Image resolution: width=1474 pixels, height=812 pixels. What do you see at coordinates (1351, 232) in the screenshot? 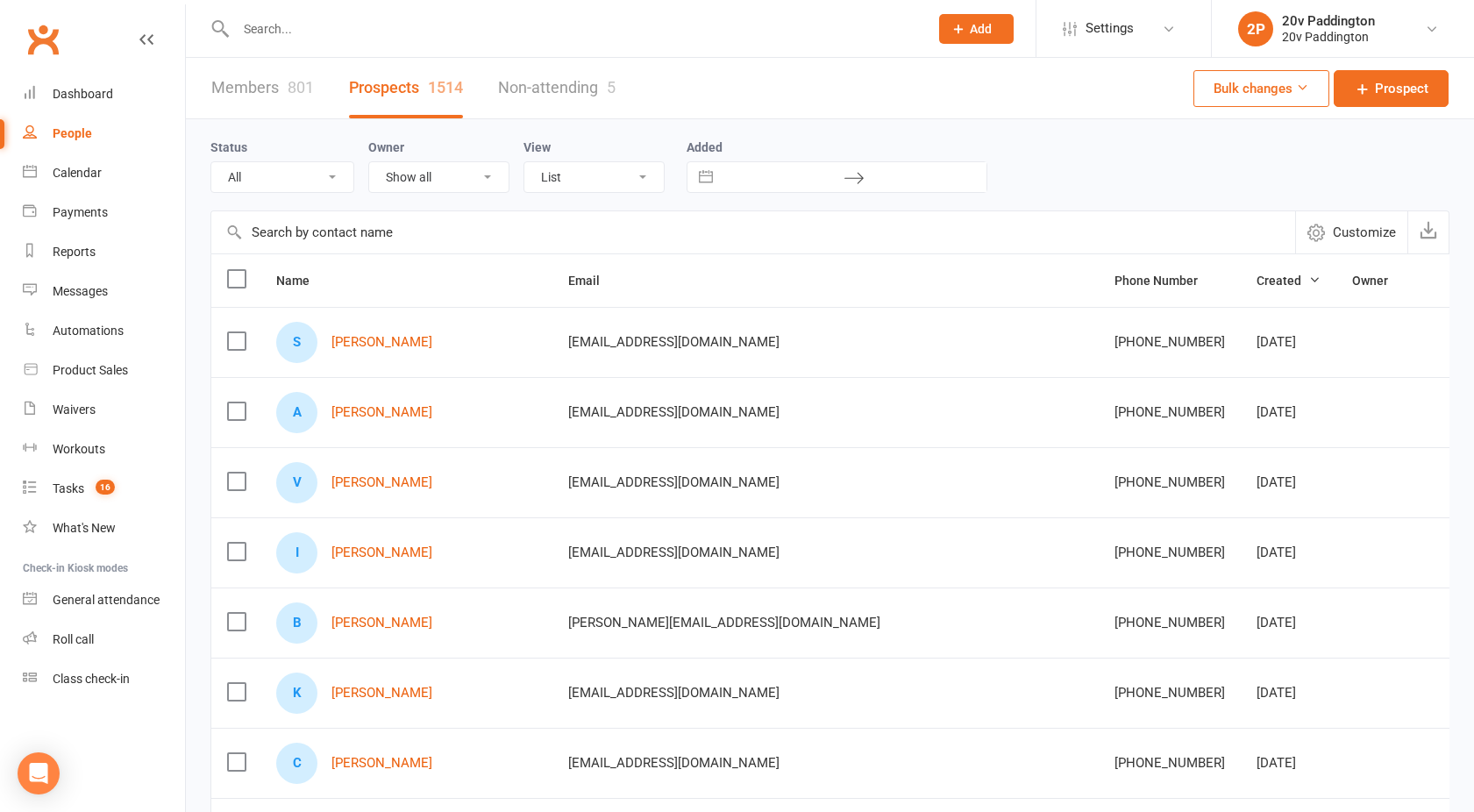
I see `button: Customize` at bounding box center [1351, 232].